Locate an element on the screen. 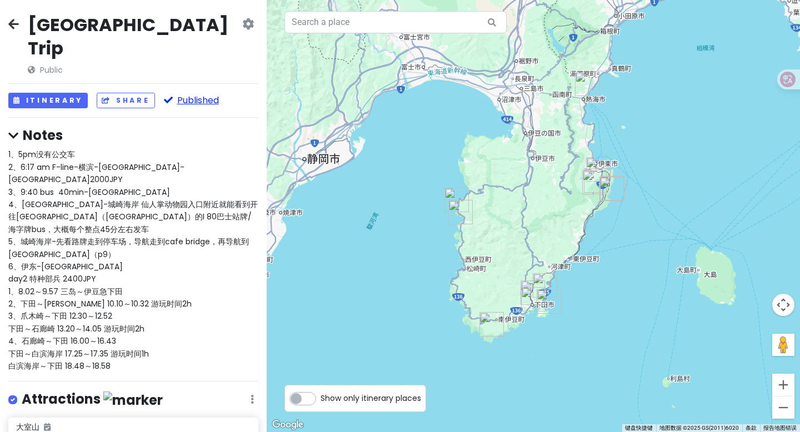 The width and height of the screenshot is (800, 432). div: 伊豆仙人掌公园 is located at coordinates (596, 180).